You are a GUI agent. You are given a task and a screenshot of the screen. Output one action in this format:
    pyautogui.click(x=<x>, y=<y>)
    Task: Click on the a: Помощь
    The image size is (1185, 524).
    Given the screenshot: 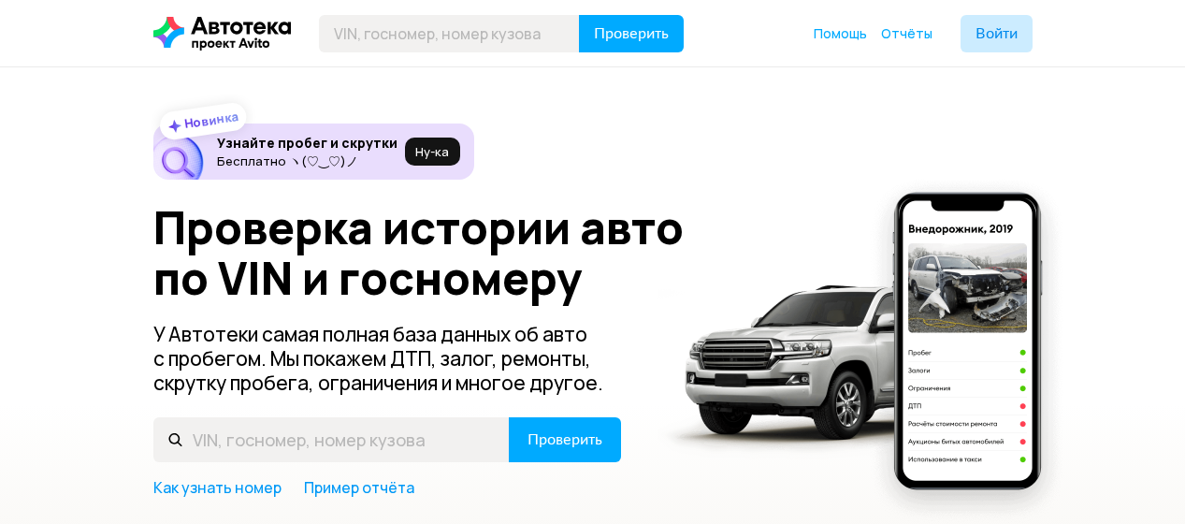 What is the action you would take?
    pyautogui.click(x=840, y=34)
    